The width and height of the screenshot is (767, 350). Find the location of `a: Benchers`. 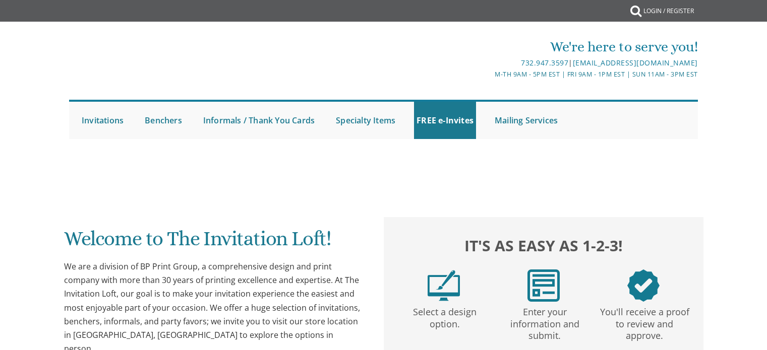

a: Benchers is located at coordinates (163, 120).